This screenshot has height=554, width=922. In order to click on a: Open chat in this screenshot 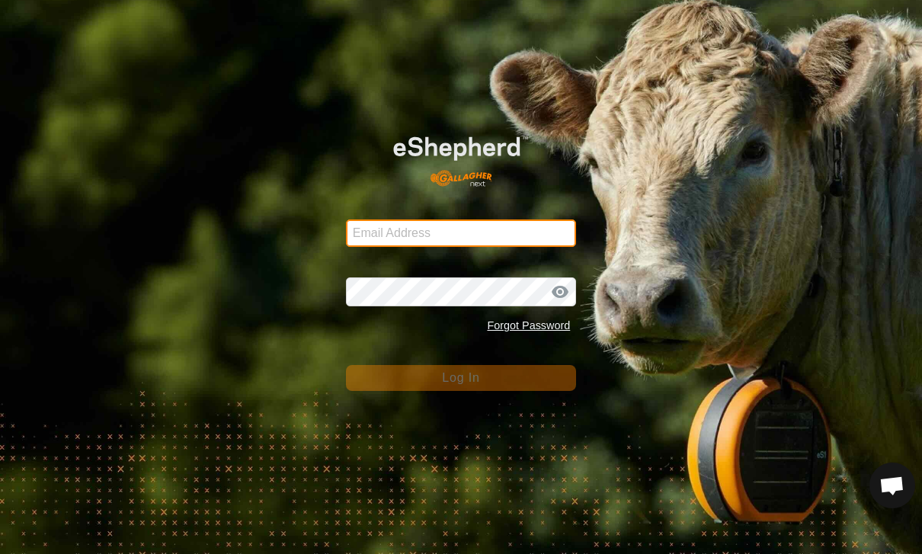, I will do `click(893, 486)`.